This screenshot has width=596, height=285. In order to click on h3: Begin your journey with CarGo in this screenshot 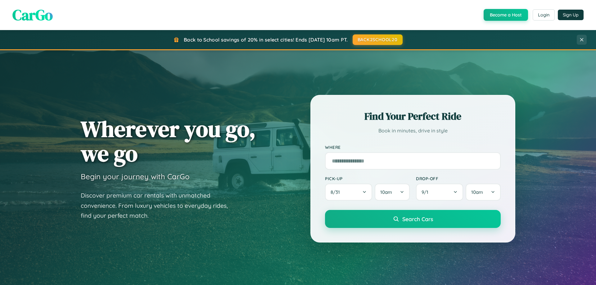, I will do `click(135, 177)`.